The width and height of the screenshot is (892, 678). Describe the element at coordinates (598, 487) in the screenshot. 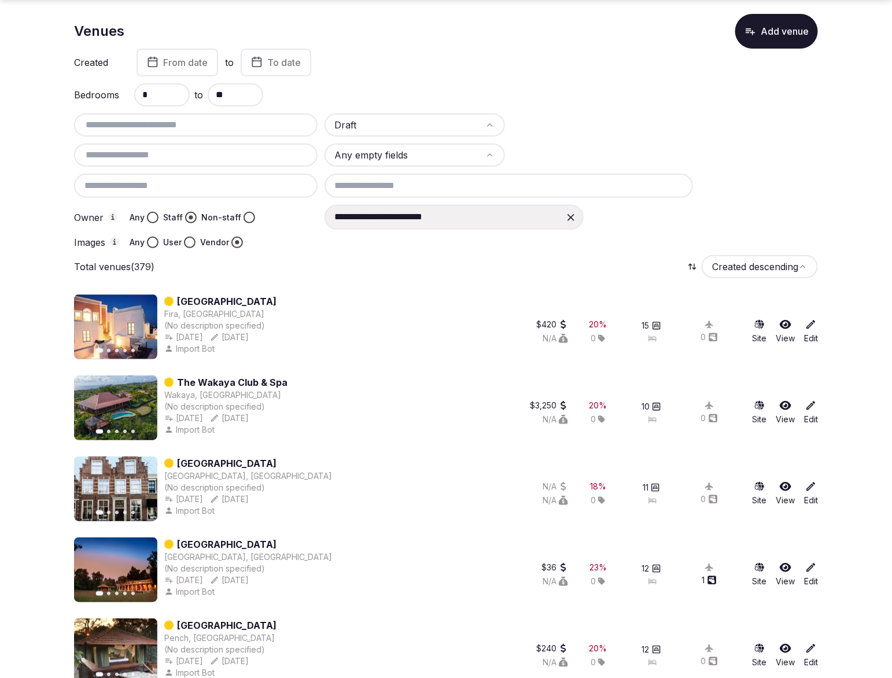

I see `div: 18 %` at that location.